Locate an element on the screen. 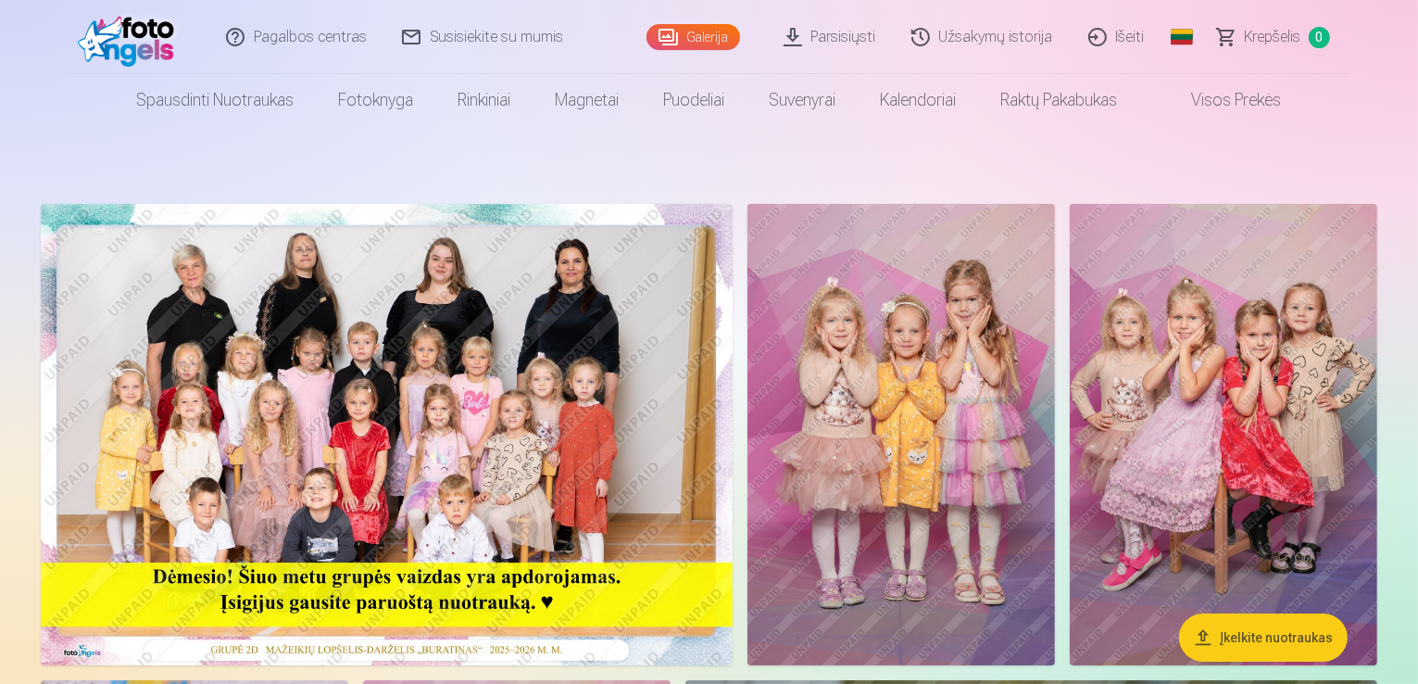  a: Kalendoriai is located at coordinates (919, 100).